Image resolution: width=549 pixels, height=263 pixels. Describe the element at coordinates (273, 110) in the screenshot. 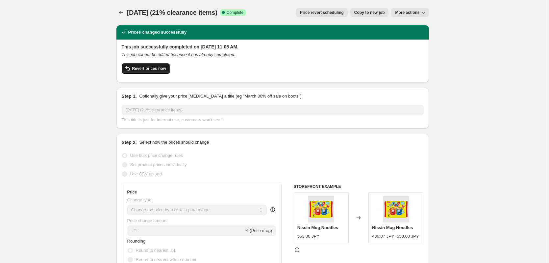

I see `input: 30% off holiday sale` at that location.